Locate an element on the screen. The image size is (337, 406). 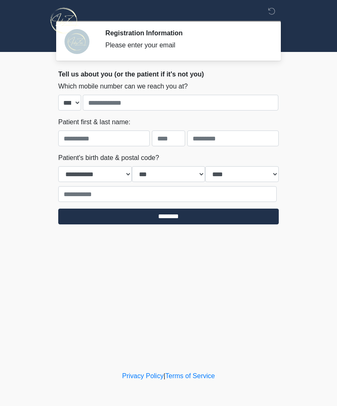
label: Which mobile number can we reach you at? is located at coordinates (123, 86).